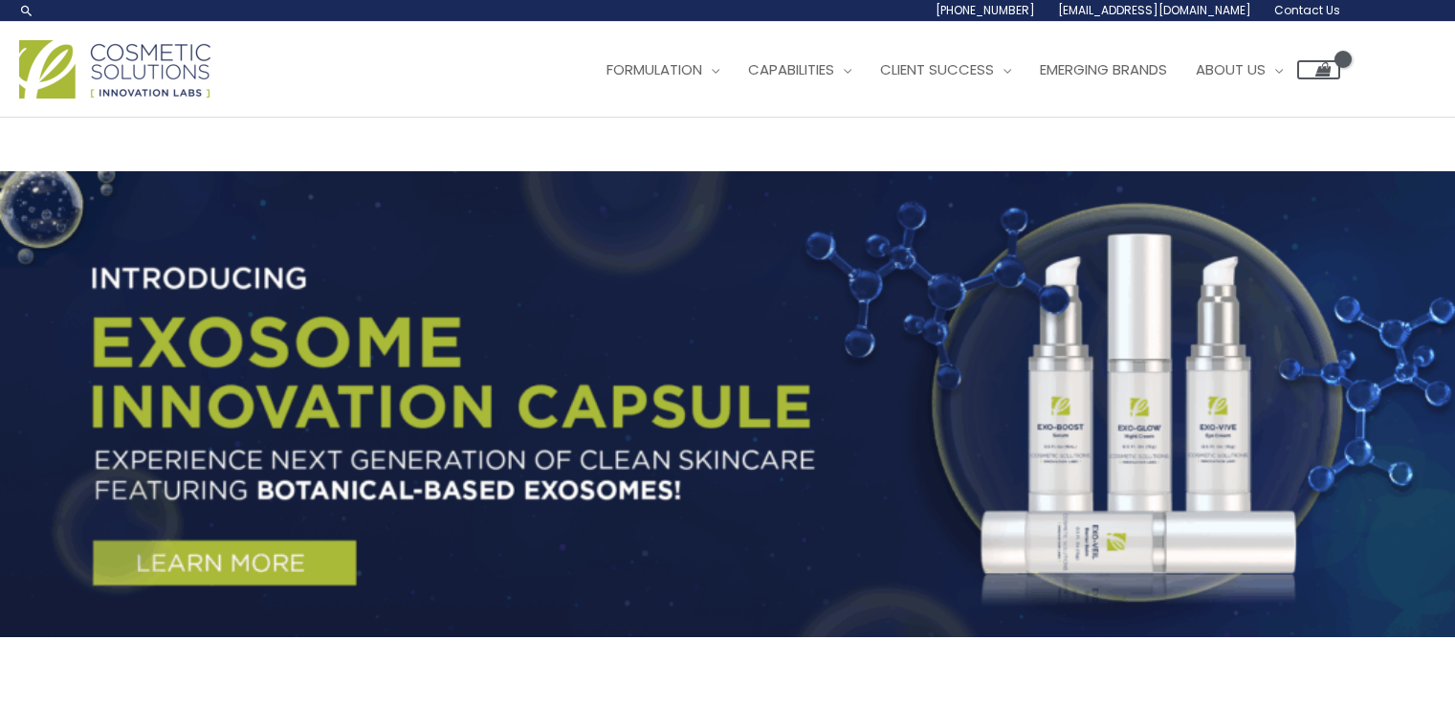 Image resolution: width=1455 pixels, height=706 pixels. I want to click on span: Client Success, so click(936, 69).